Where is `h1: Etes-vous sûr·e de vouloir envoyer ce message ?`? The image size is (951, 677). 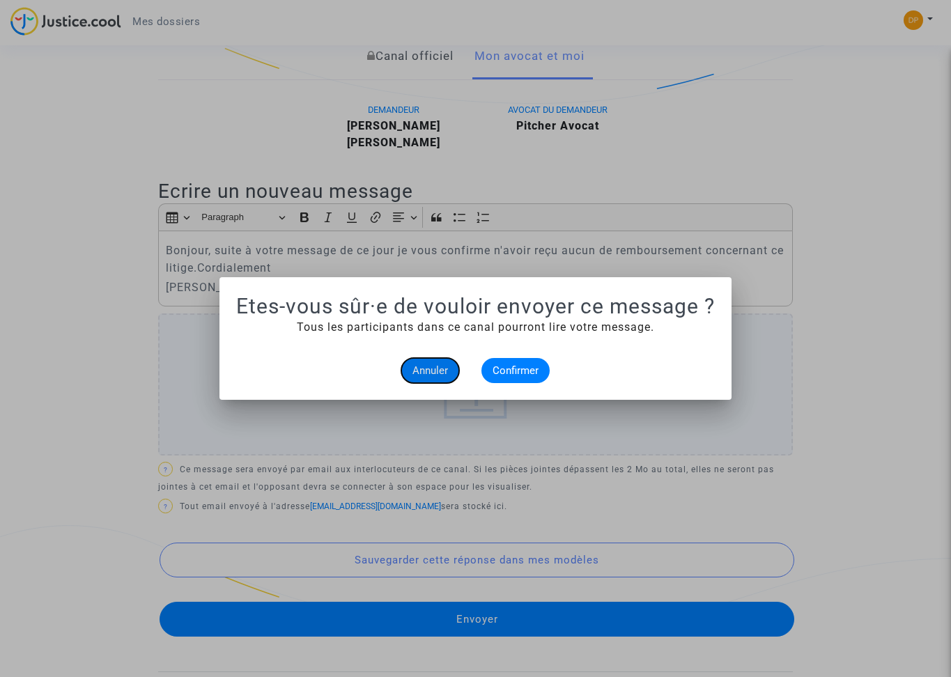
h1: Etes-vous sûr·e de vouloir envoyer ce message ? is located at coordinates (475, 307).